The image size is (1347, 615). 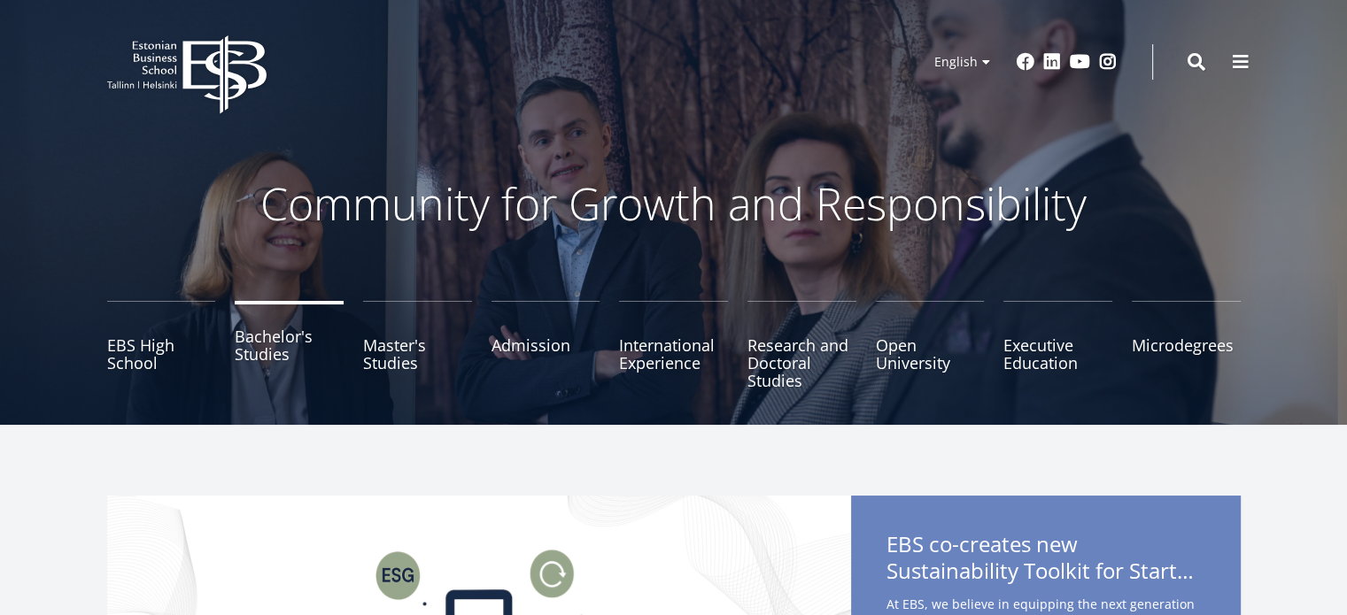 What do you see at coordinates (801, 345) in the screenshot?
I see `a: Research and Doctoral Studies` at bounding box center [801, 345].